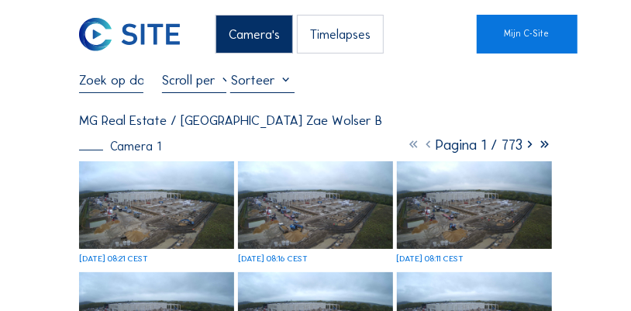 The width and height of the screenshot is (631, 311). What do you see at coordinates (479, 144) in the screenshot?
I see `span: Pagina 1 / 773` at bounding box center [479, 144].